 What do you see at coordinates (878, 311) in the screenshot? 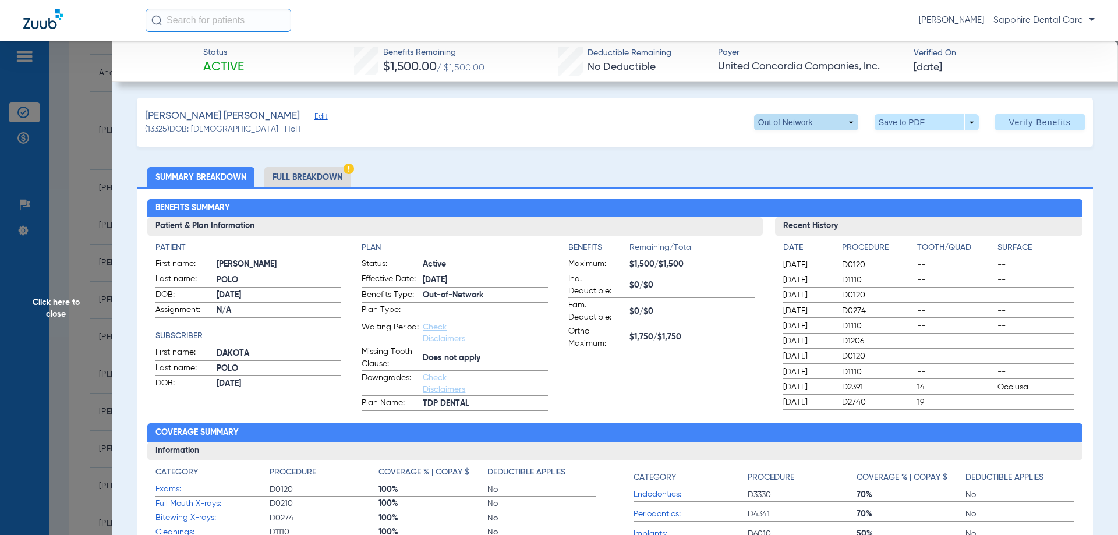
I see `span: D0274` at bounding box center [878, 311].